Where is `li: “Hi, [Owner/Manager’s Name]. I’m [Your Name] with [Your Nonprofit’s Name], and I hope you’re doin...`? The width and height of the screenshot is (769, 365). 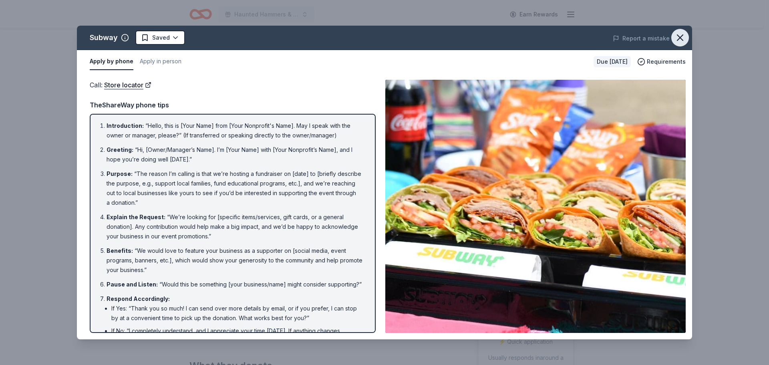 li: “Hi, [Owner/Manager’s Name]. I’m [Your Name] with [Your Nonprofit’s Name], and I hope you’re doin... is located at coordinates (235, 155).